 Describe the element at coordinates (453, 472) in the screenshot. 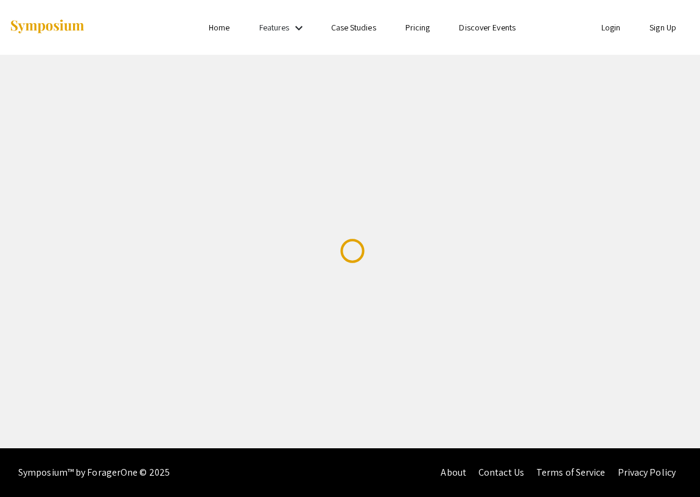

I see `a: About` at that location.